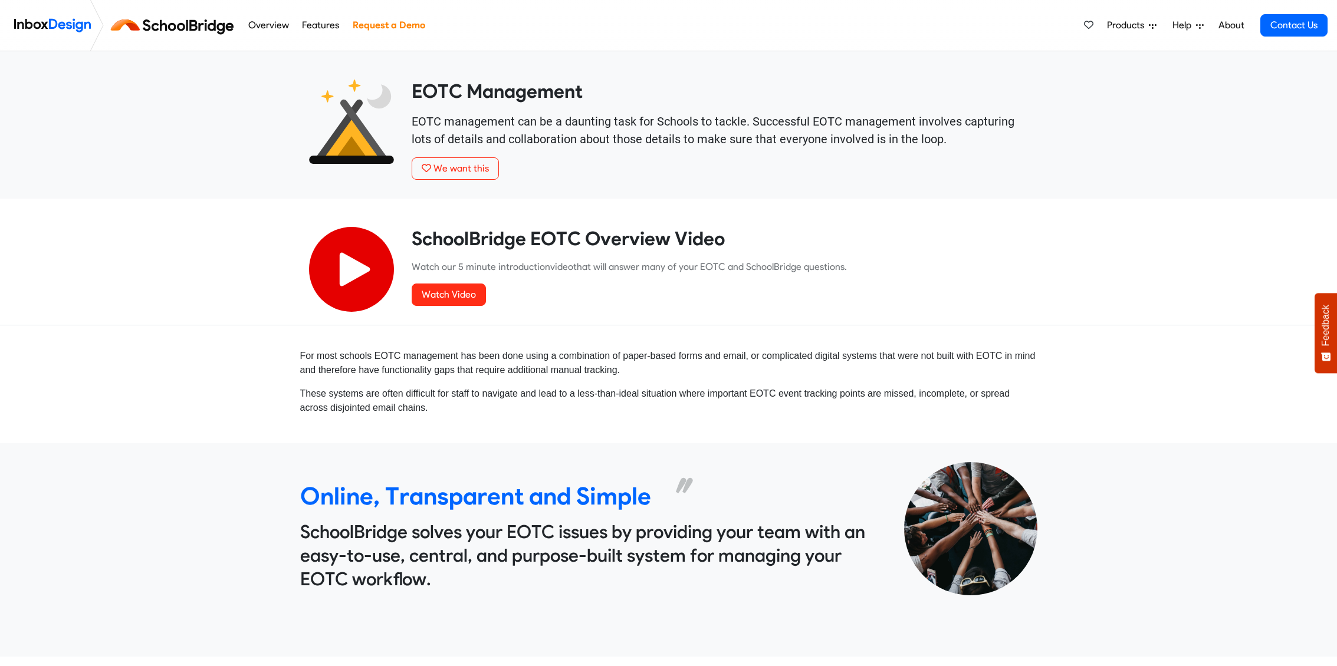 The width and height of the screenshot is (1337, 666). I want to click on a: Help, so click(1187, 25).